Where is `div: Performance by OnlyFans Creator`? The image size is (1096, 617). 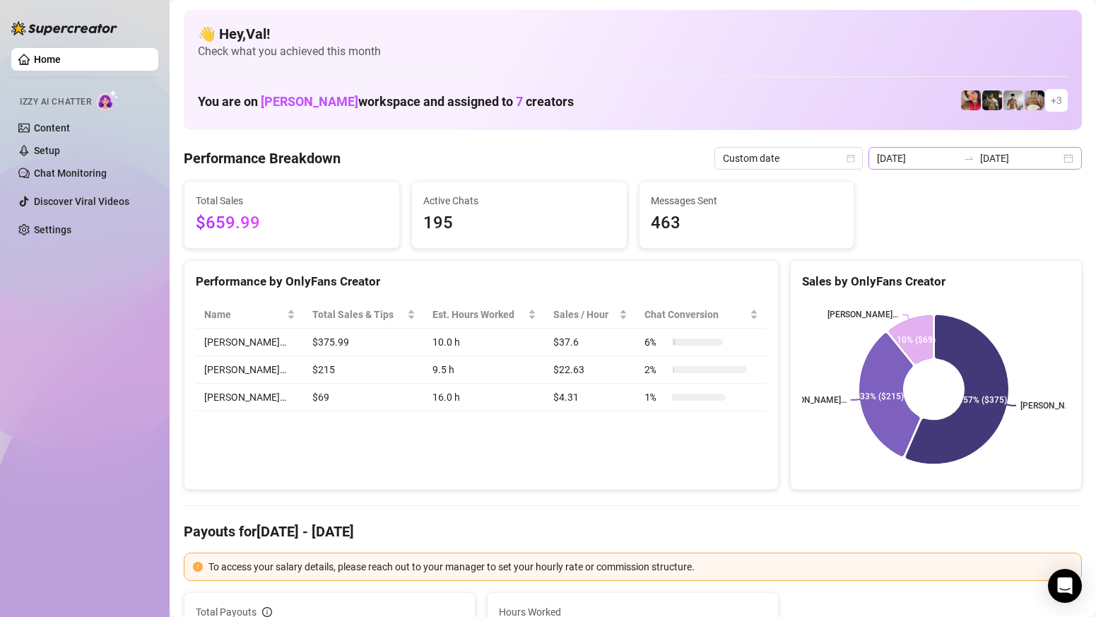
div: Performance by OnlyFans Creator is located at coordinates (481, 281).